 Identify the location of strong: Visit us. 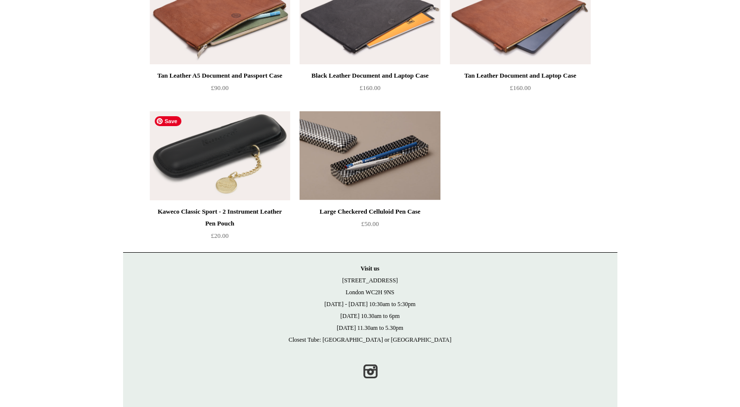
(370, 268).